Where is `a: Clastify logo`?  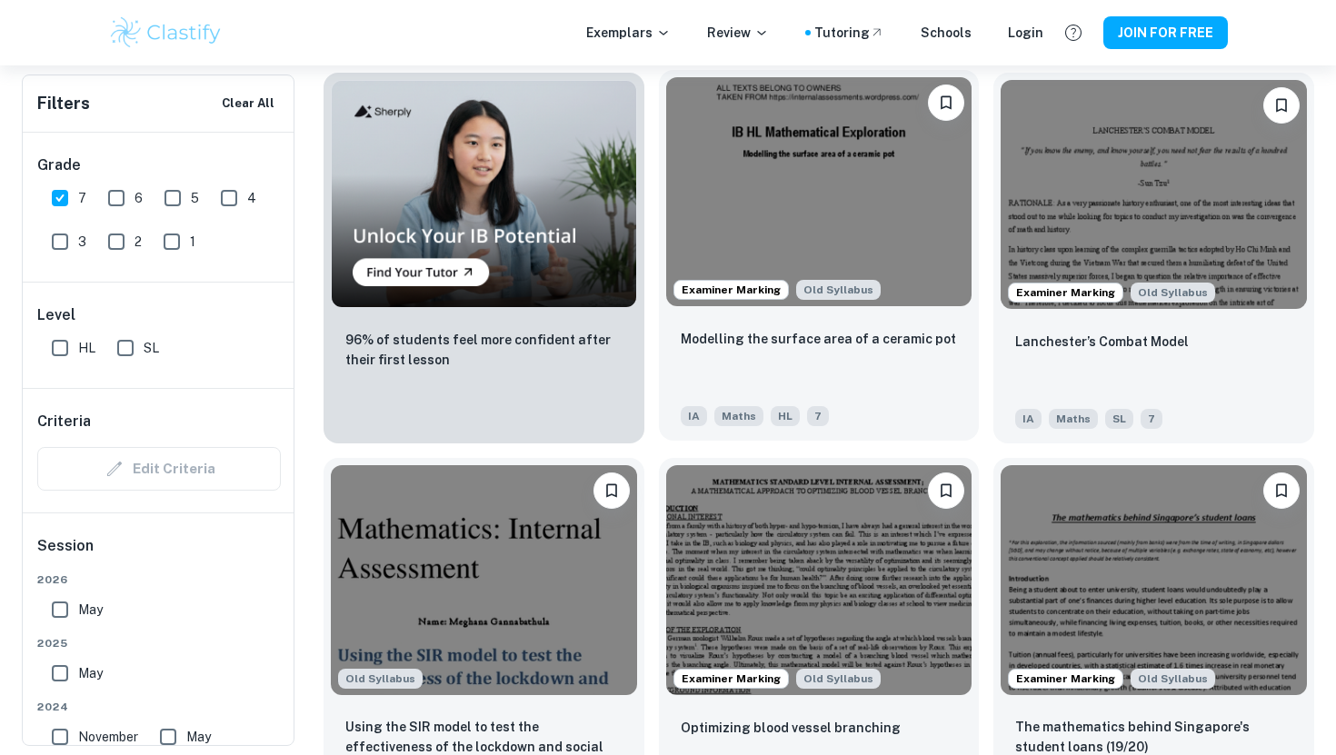 a: Clastify logo is located at coordinates (165, 33).